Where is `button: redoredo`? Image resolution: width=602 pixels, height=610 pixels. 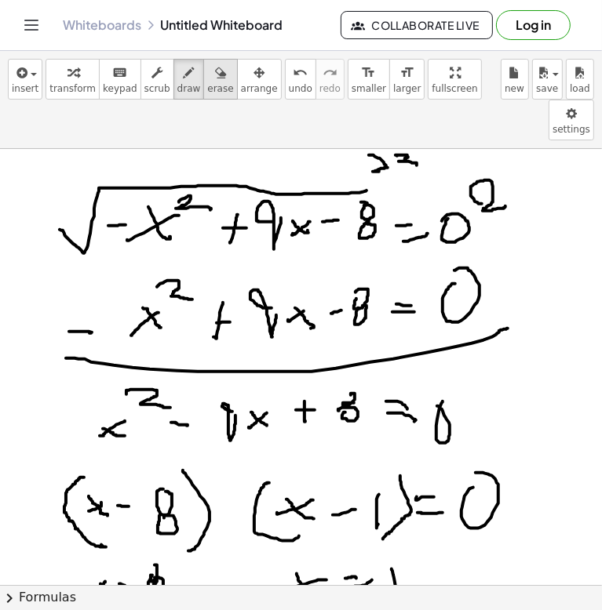 button: redoredo is located at coordinates (330, 79).